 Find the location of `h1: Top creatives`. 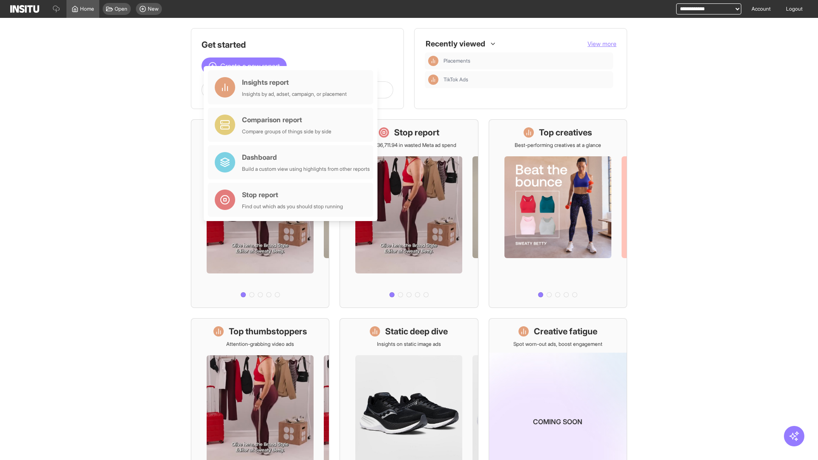

h1: Top creatives is located at coordinates (565, 132).